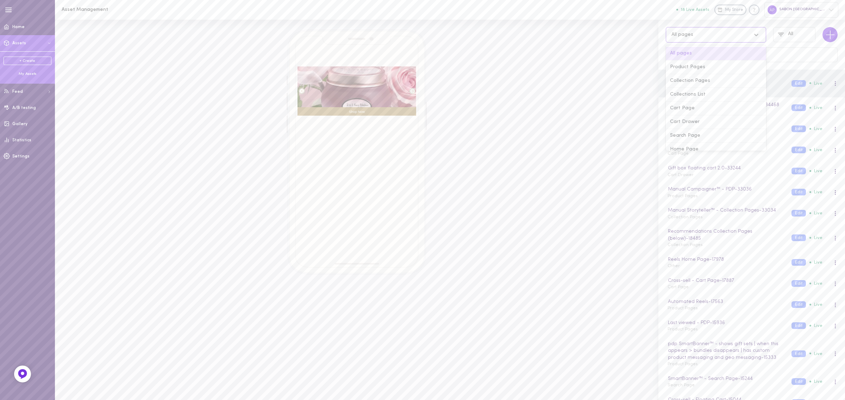 The width and height of the screenshot is (845, 400). What do you see at coordinates (695, 10) in the screenshot?
I see `a: 18 Live Assets` at bounding box center [695, 10].